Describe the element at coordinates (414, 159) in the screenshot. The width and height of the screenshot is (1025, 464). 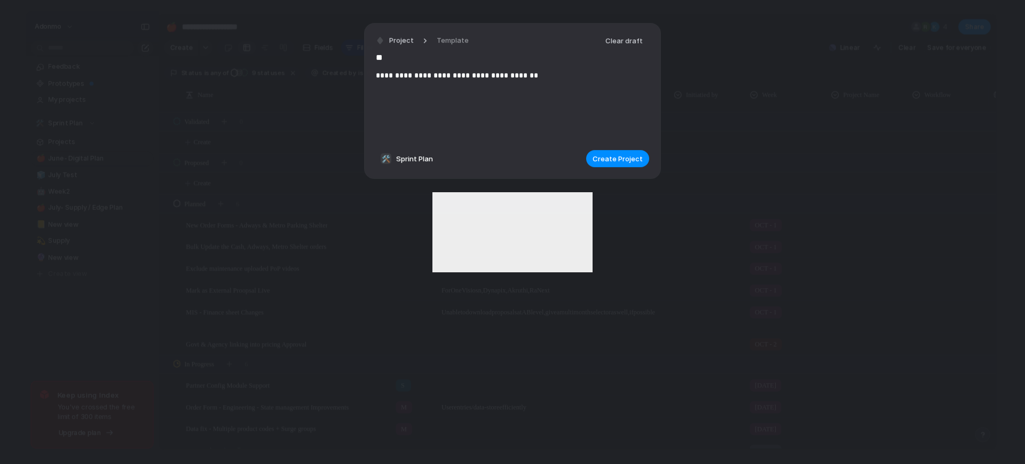
I see `span: Sprint Plan` at that location.